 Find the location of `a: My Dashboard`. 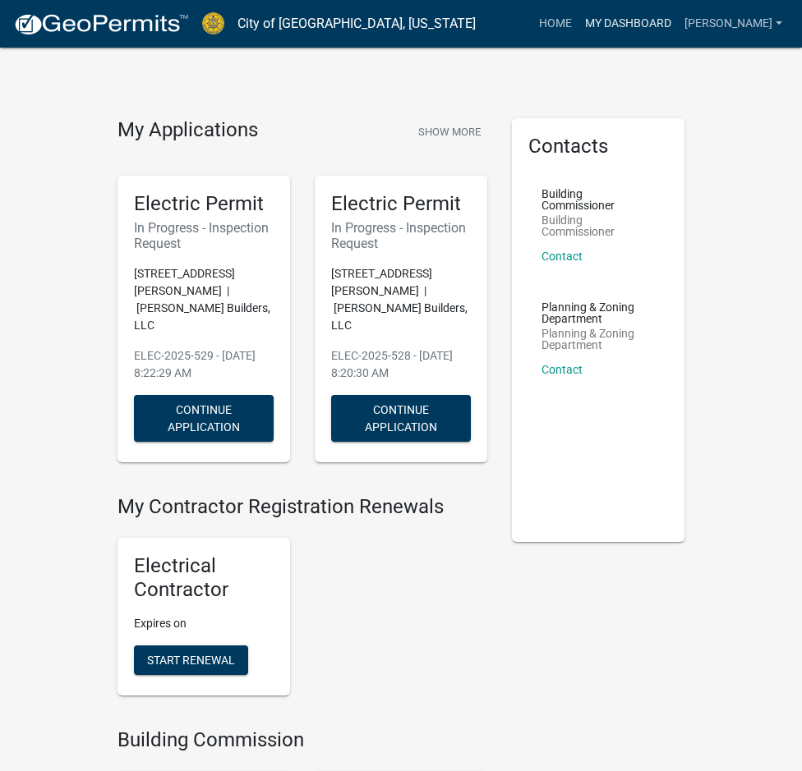

a: My Dashboard is located at coordinates (628, 24).